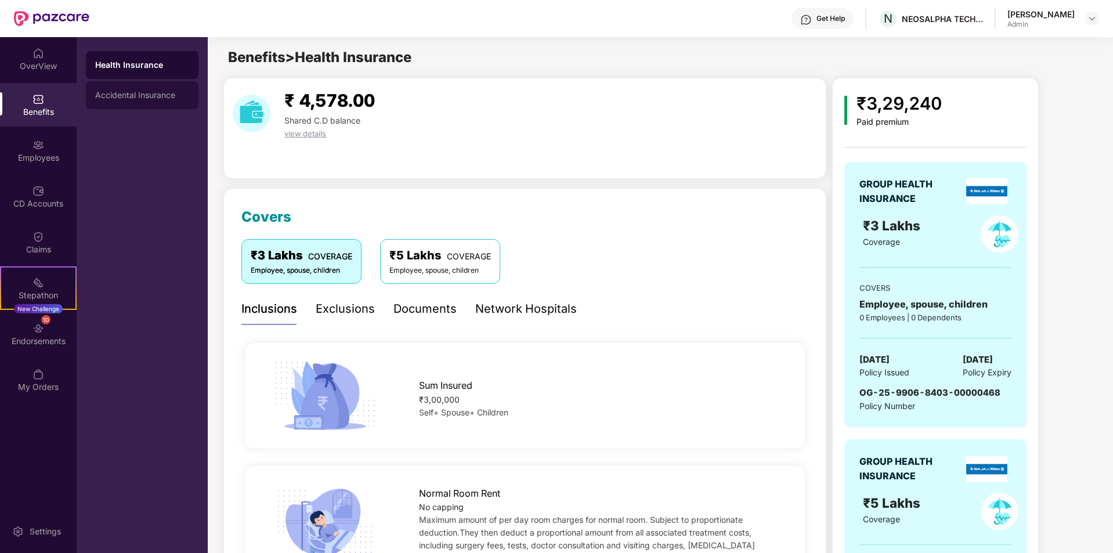 The image size is (1113, 553). What do you see at coordinates (52, 19) in the screenshot?
I see `img: New Pazcare Logo` at bounding box center [52, 19].